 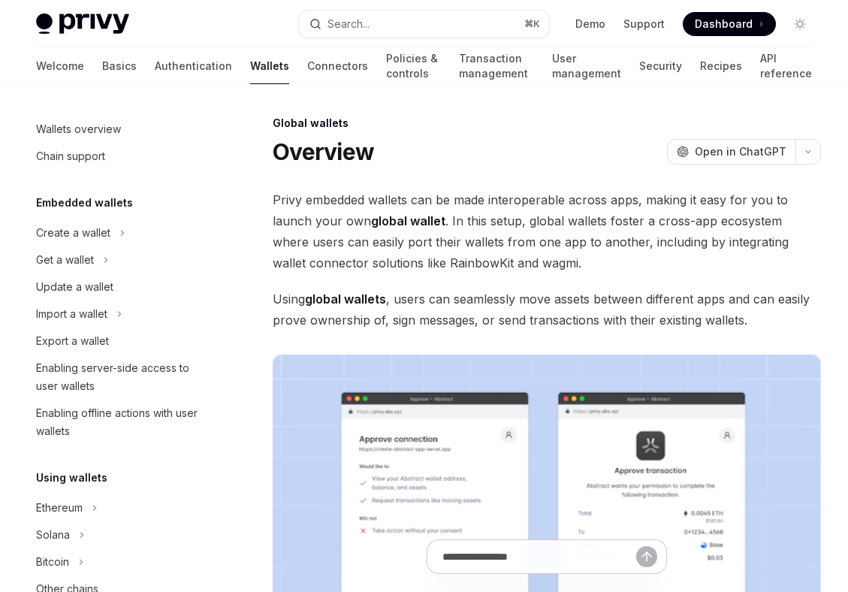 I want to click on img: light logo, so click(x=83, y=24).